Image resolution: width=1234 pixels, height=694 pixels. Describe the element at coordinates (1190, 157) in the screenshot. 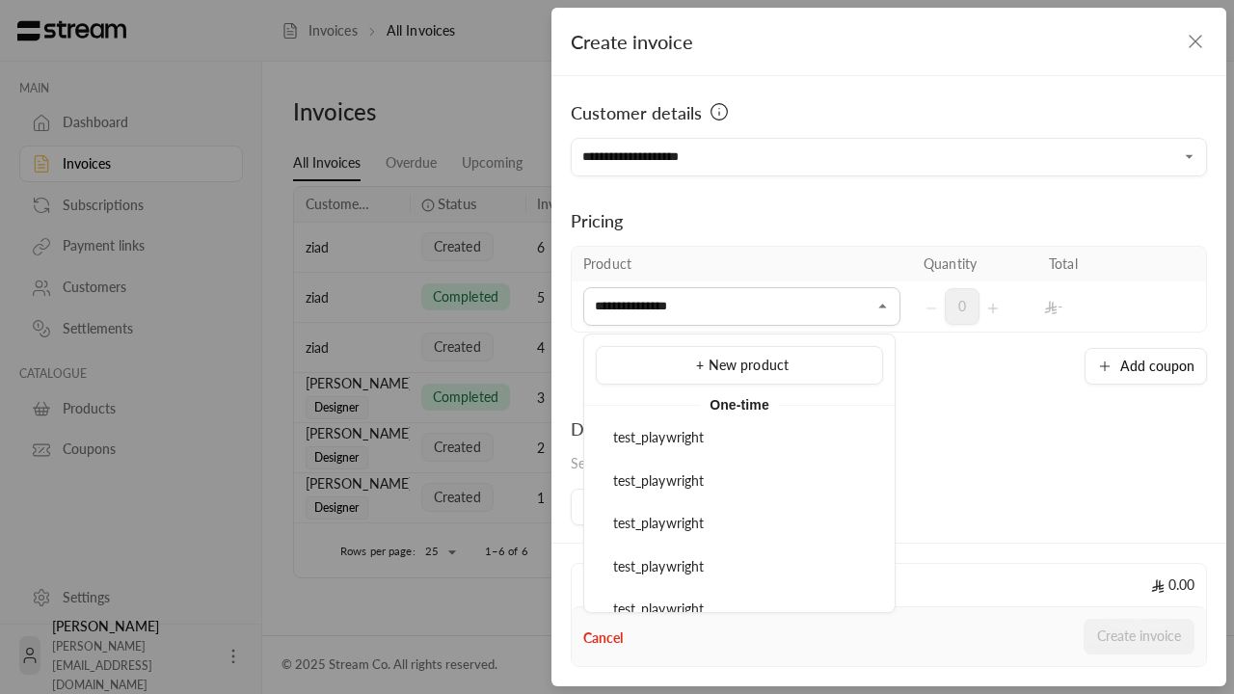

I see `button: Open` at that location.